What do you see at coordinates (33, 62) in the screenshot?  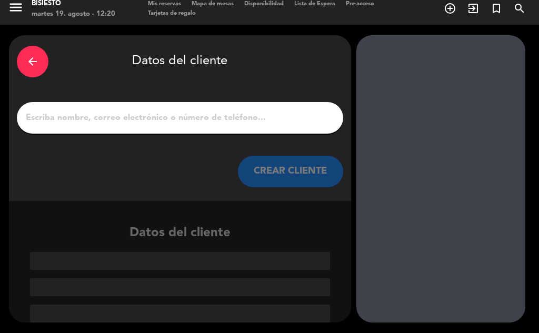 I see `i: arrow_back` at bounding box center [33, 62].